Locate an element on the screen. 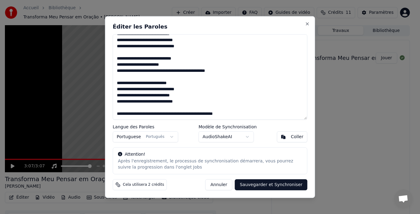 The height and width of the screenshot is (214, 420). button: Sauvegarder et Synchroniser is located at coordinates (271, 185).